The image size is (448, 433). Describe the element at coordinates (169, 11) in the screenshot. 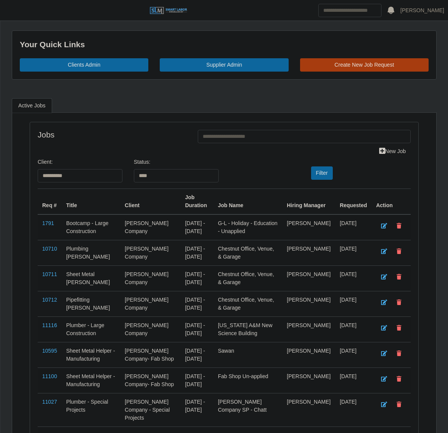

I see `img: SLM Logo` at that location.